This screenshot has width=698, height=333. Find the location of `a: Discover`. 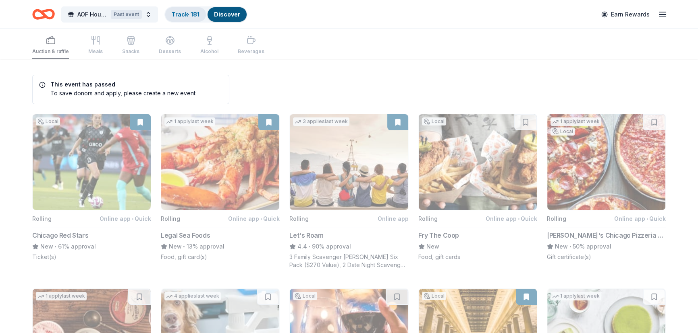

a: Discover is located at coordinates (227, 14).